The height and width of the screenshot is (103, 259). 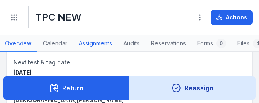 I want to click on a: Assignments, so click(x=95, y=44).